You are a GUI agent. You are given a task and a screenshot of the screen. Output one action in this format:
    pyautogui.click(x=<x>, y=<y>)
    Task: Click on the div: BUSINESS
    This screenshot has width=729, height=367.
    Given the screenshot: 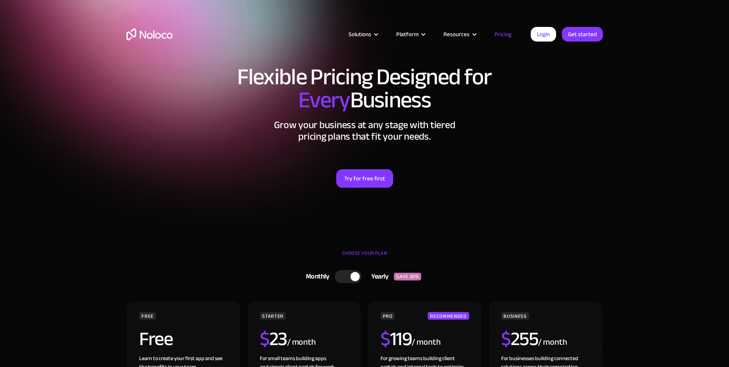 What is the action you would take?
    pyautogui.click(x=515, y=316)
    